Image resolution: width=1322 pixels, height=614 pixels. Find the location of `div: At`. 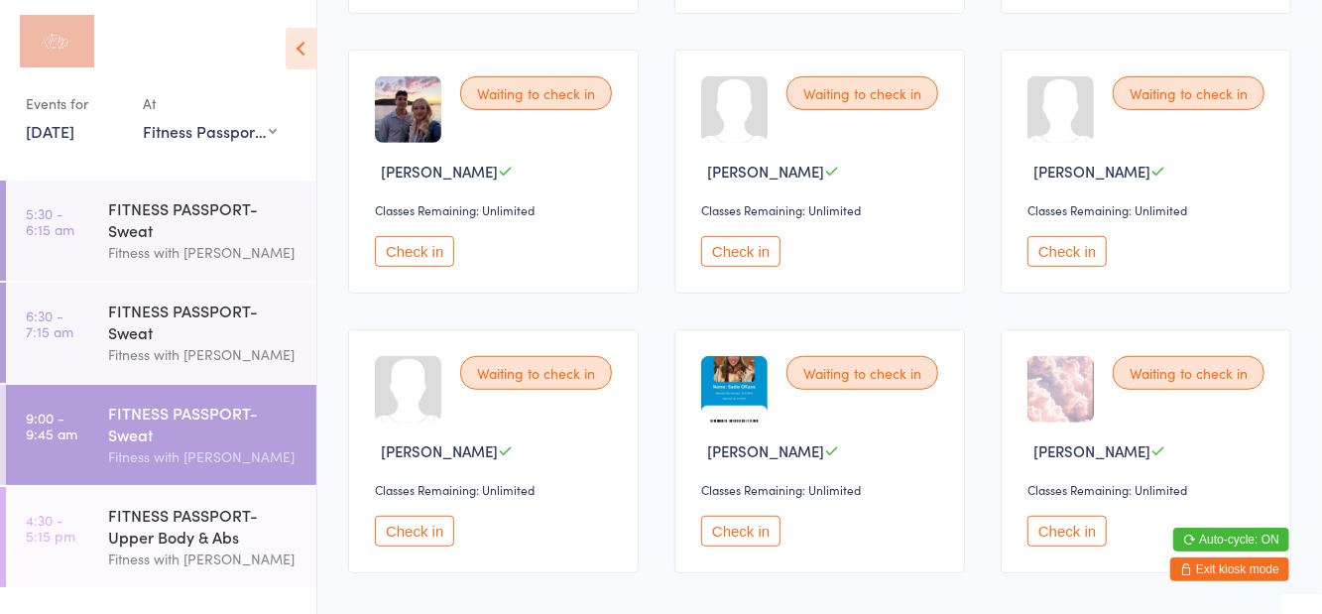

div: At is located at coordinates (209, 103).